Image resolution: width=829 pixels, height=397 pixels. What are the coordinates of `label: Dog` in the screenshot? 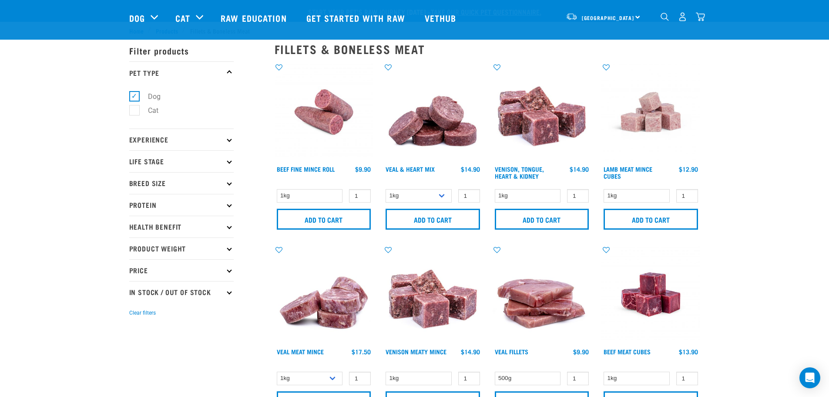 It's located at (149, 96).